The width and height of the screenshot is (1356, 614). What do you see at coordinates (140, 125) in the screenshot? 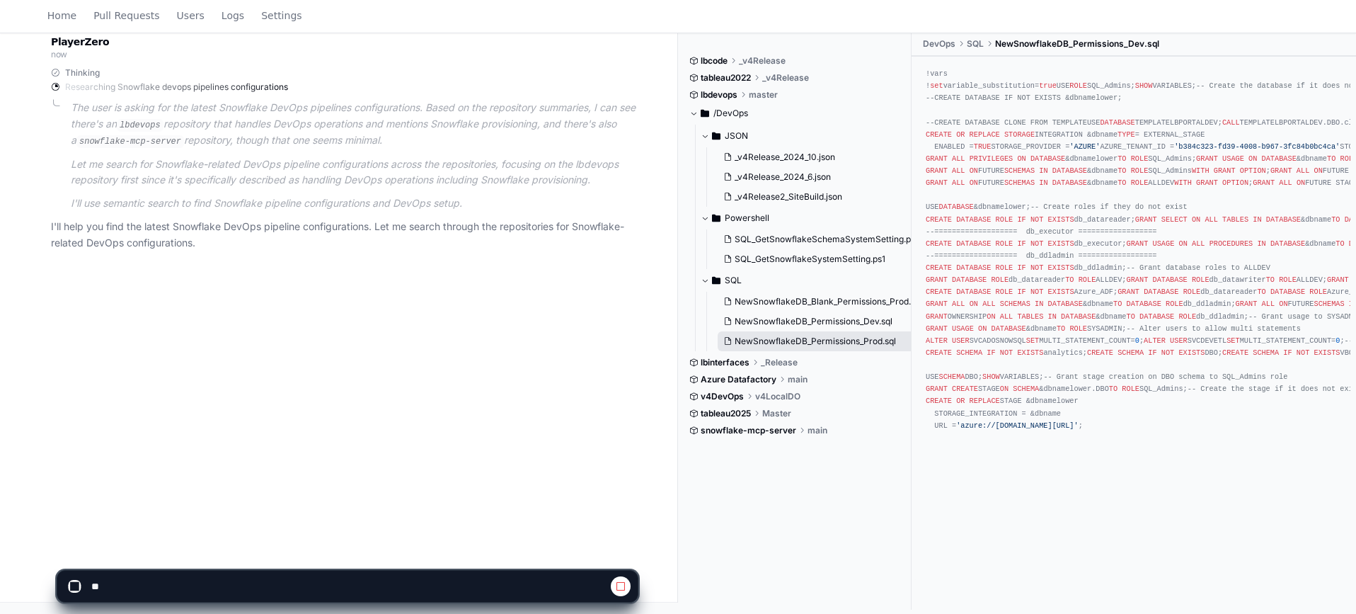
I see `code: lbdevops` at bounding box center [140, 125].